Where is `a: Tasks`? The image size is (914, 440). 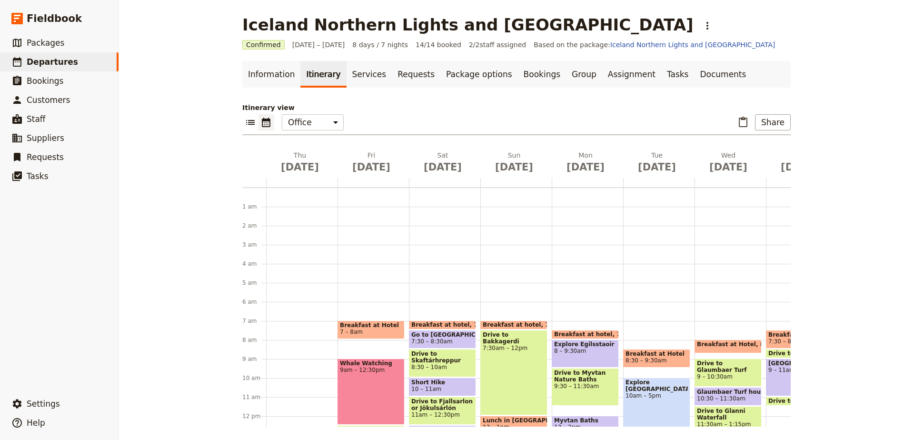 a: Tasks is located at coordinates (678, 74).